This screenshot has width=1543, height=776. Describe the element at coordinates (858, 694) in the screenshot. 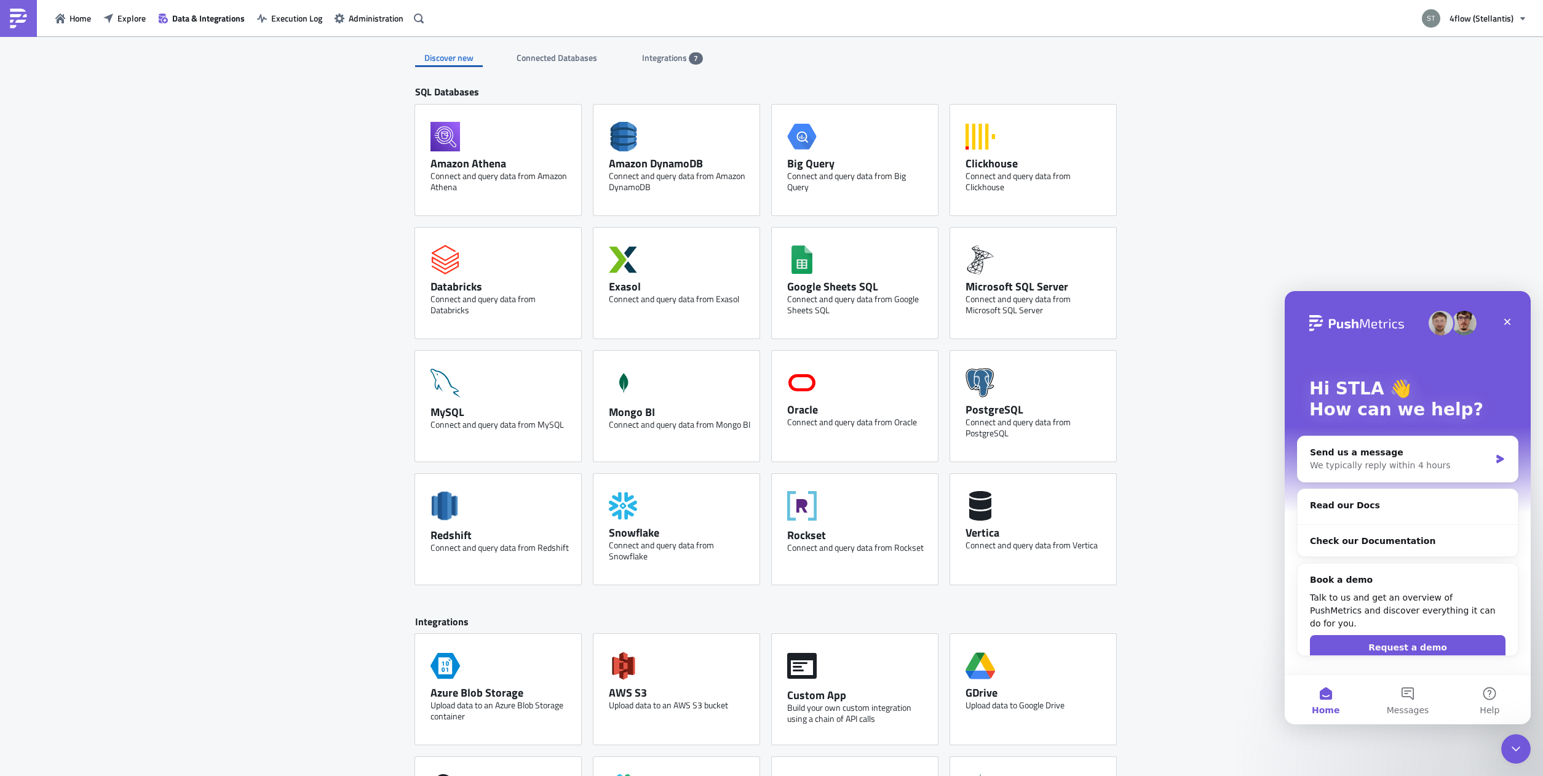

I see `div: Custom App` at that location.